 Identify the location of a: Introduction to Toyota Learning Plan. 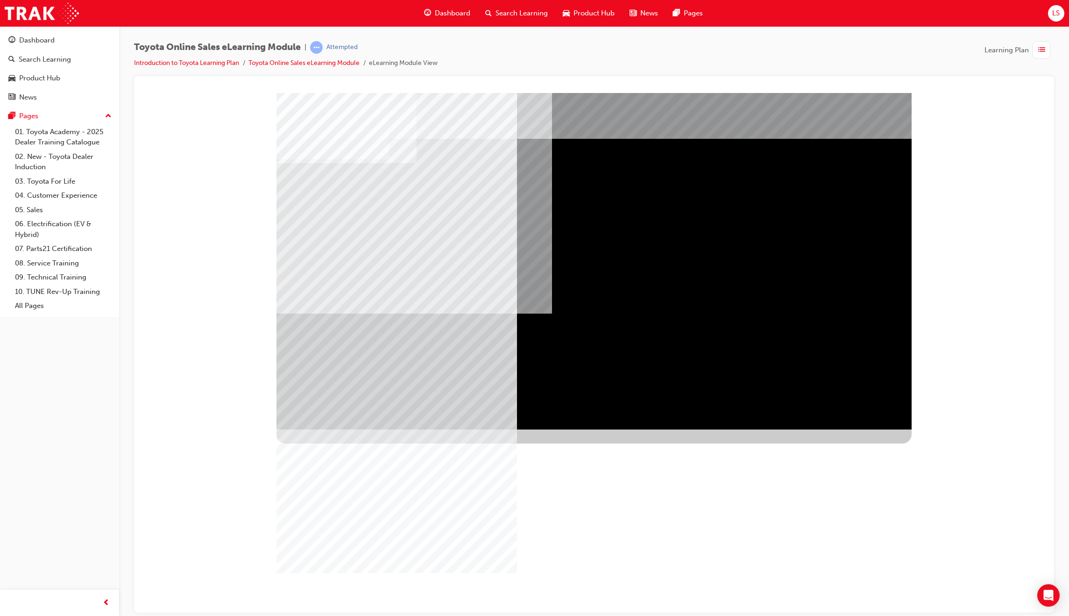
(186, 63).